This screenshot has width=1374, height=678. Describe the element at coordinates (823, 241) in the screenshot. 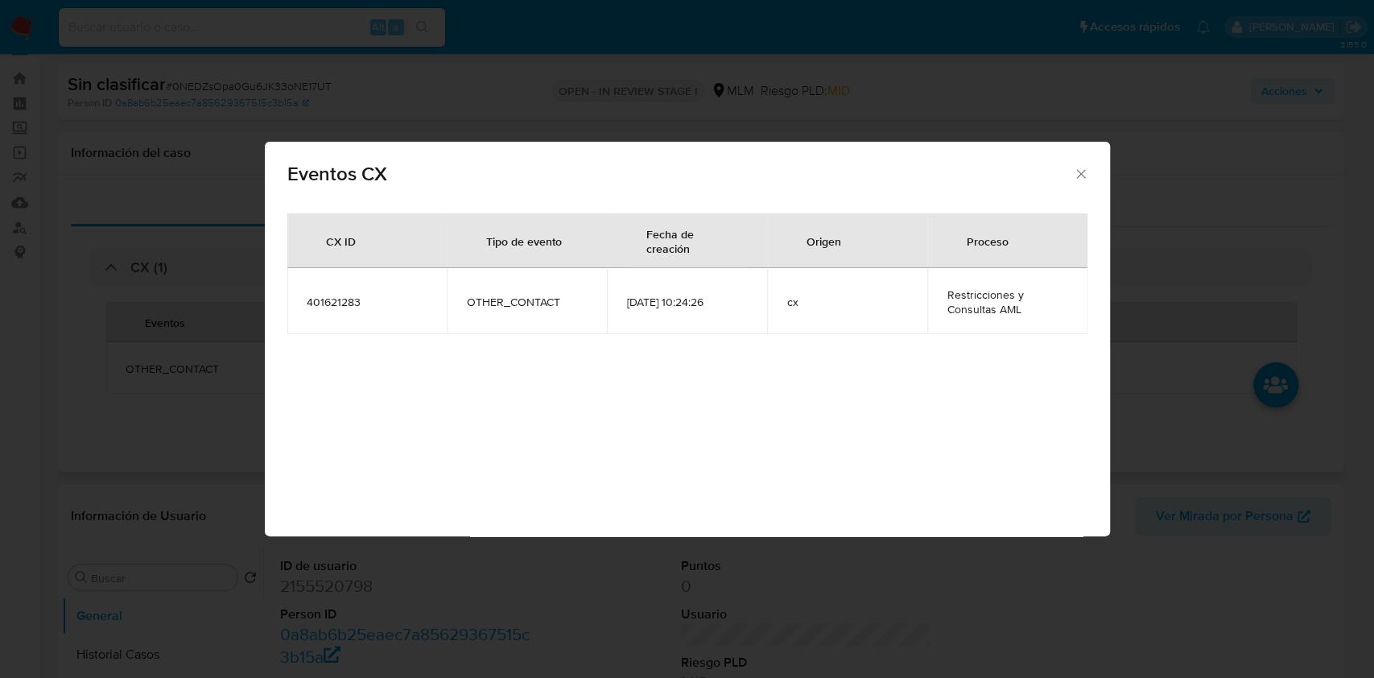

I see `div: Origen` at that location.